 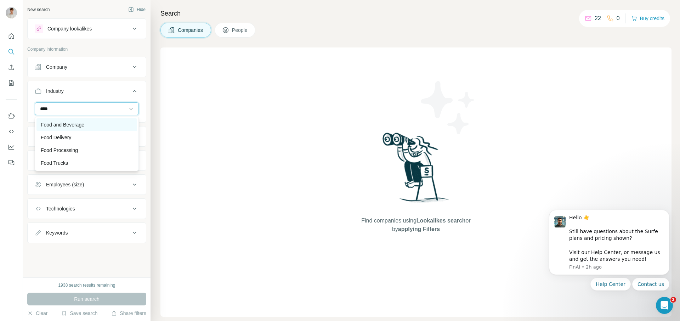 What do you see at coordinates (11, 131) in the screenshot?
I see `button: Use Surfe API` at bounding box center [11, 131].